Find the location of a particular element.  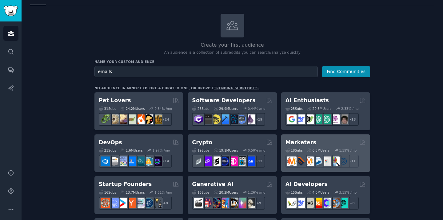

img: herpetology is located at coordinates (105, 119).